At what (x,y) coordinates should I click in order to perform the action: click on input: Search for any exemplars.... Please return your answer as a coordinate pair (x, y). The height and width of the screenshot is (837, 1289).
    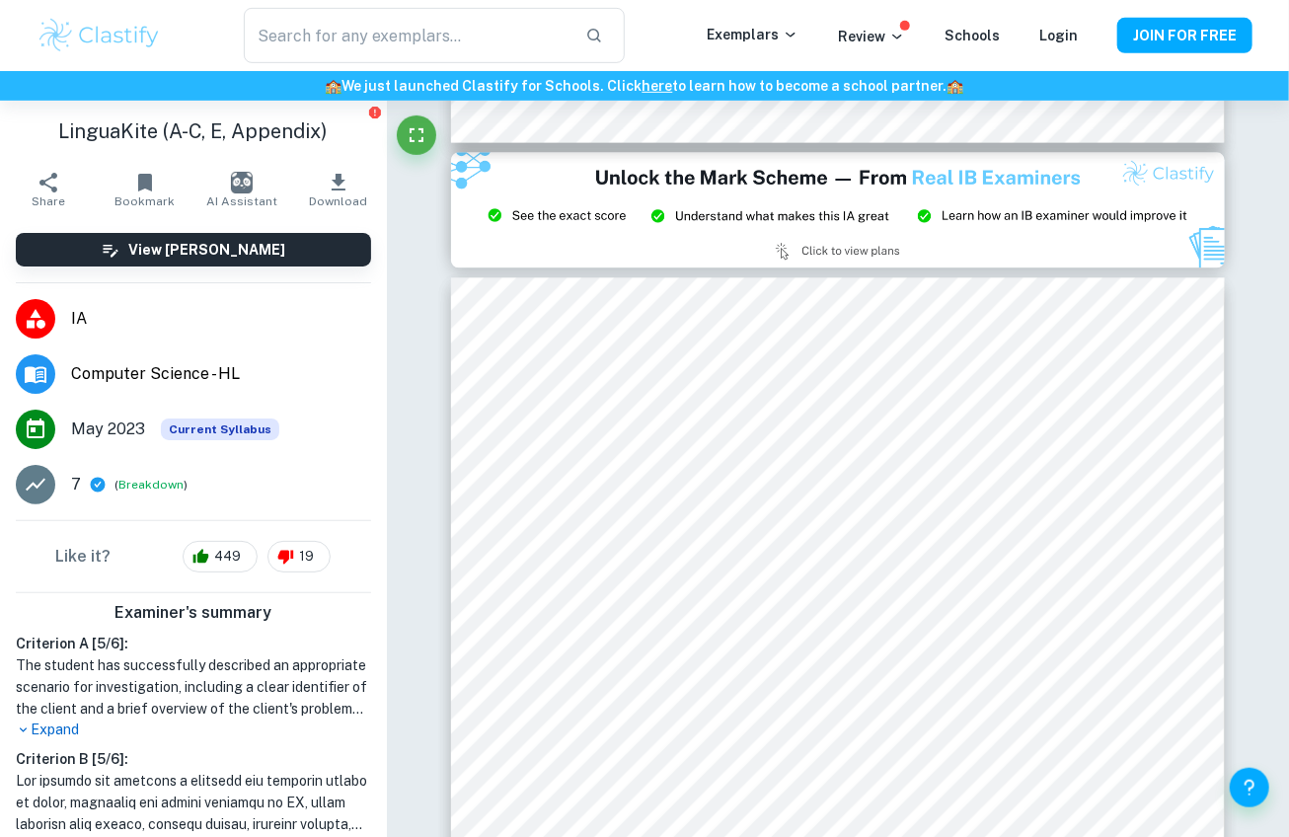
    Looking at the image, I should click on (407, 36).